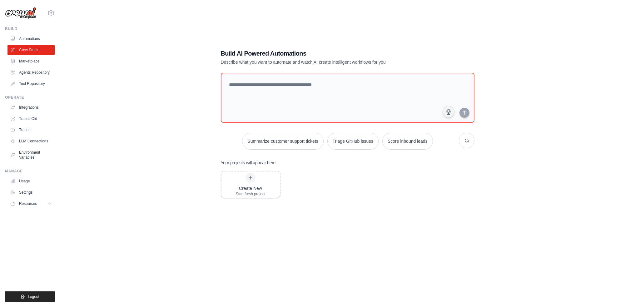 The height and width of the screenshot is (307, 635). What do you see at coordinates (408, 141) in the screenshot?
I see `button: Score inbound leads` at bounding box center [408, 141].